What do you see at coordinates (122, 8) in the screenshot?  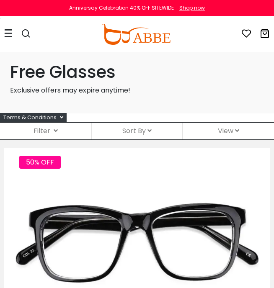 I see `div: Anniversay Celebration 40% OFF SITEWIDE` at bounding box center [122, 8].